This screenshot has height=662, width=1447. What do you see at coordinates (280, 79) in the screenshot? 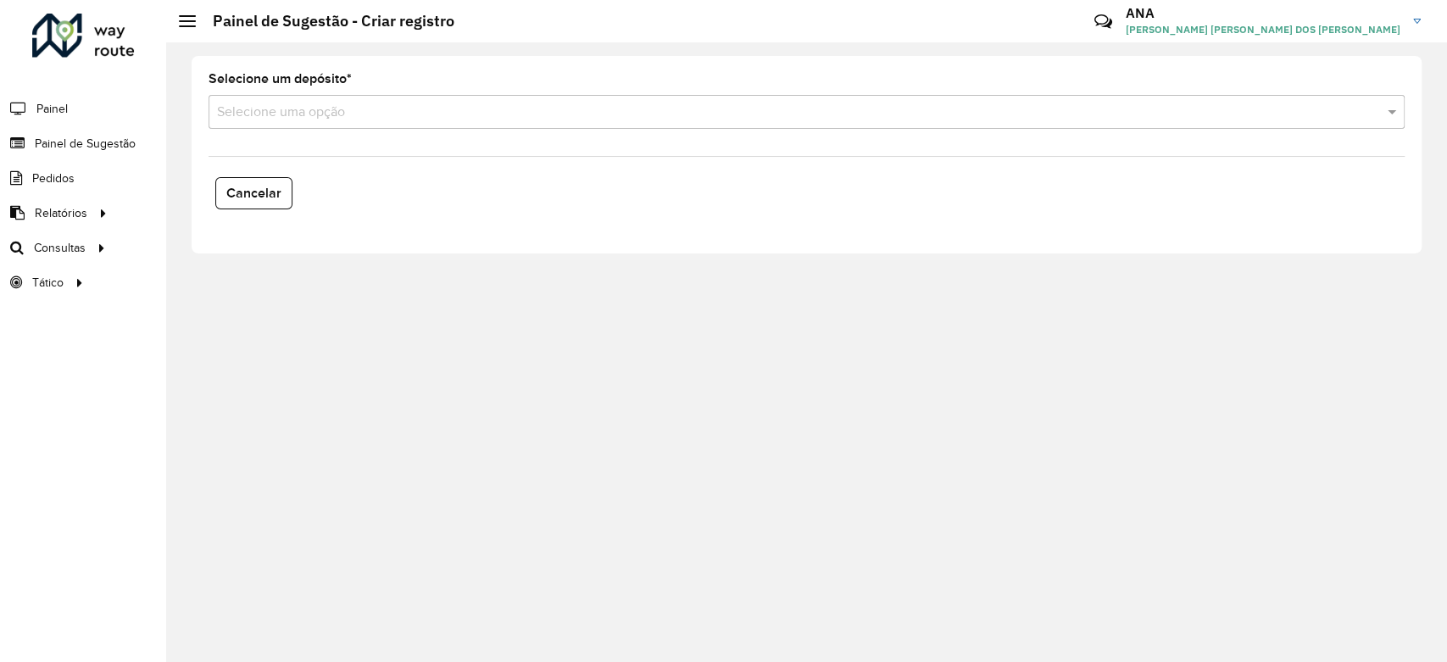
I see `label: Selecione um depósito` at bounding box center [280, 79].